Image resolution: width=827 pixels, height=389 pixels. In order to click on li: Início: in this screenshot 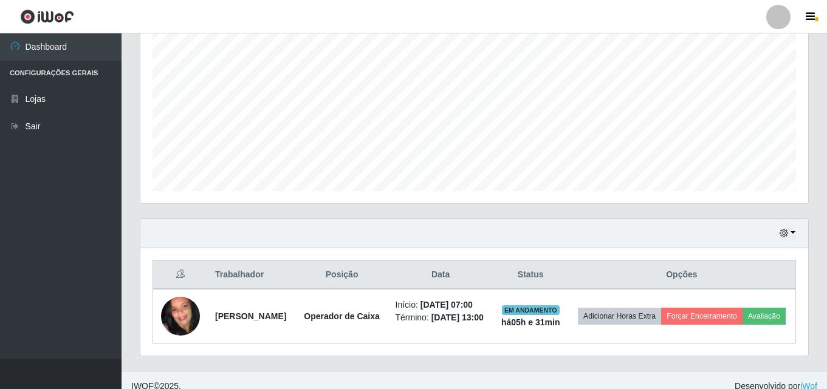, I will do `click(440, 305)`.